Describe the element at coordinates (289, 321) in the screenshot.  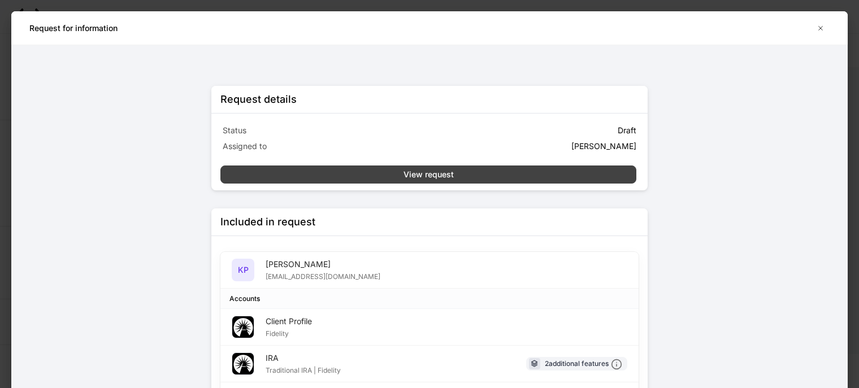
I see `div: Client Profile` at that location.